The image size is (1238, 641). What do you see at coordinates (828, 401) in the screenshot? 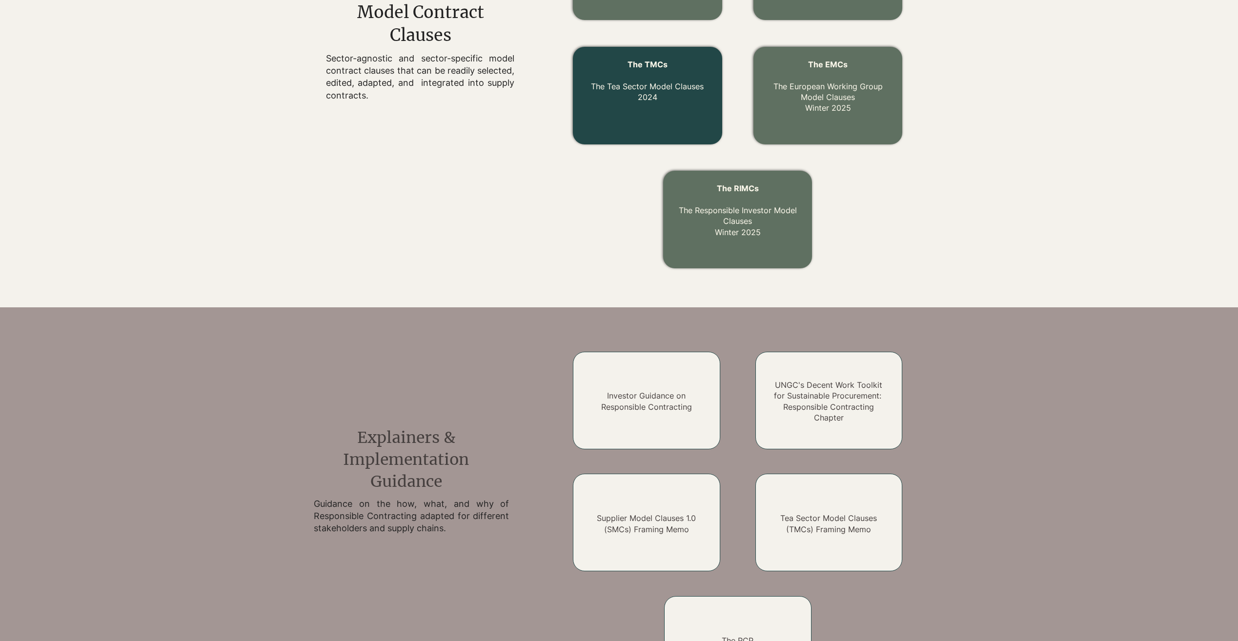
I see `a: UNGC's Decent Work Toolkit for Sustainable Procurement: Responsible Contracting Chapter` at bounding box center [828, 401].